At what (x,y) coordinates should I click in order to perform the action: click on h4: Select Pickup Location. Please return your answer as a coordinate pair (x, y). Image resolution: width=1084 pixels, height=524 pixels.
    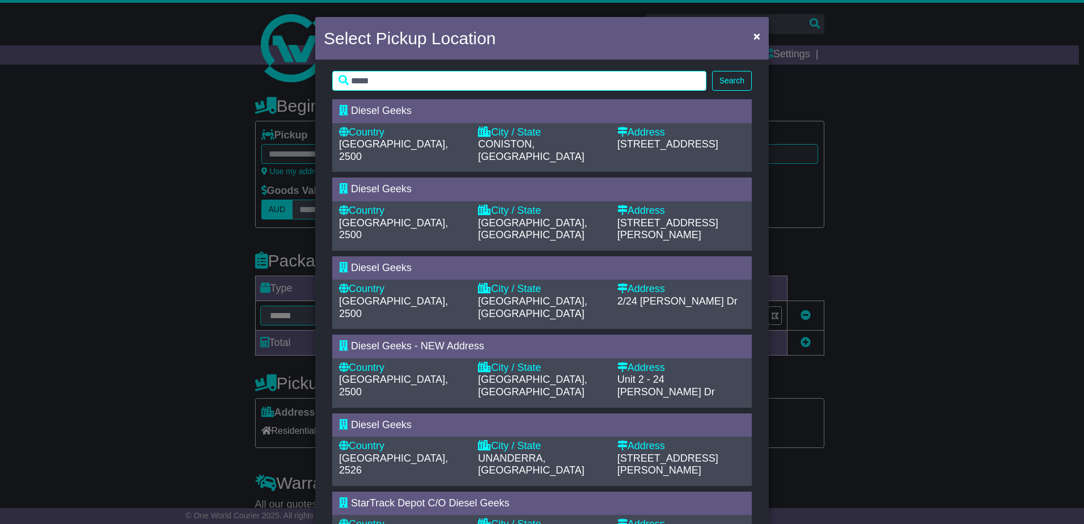
    Looking at the image, I should click on (410, 38).